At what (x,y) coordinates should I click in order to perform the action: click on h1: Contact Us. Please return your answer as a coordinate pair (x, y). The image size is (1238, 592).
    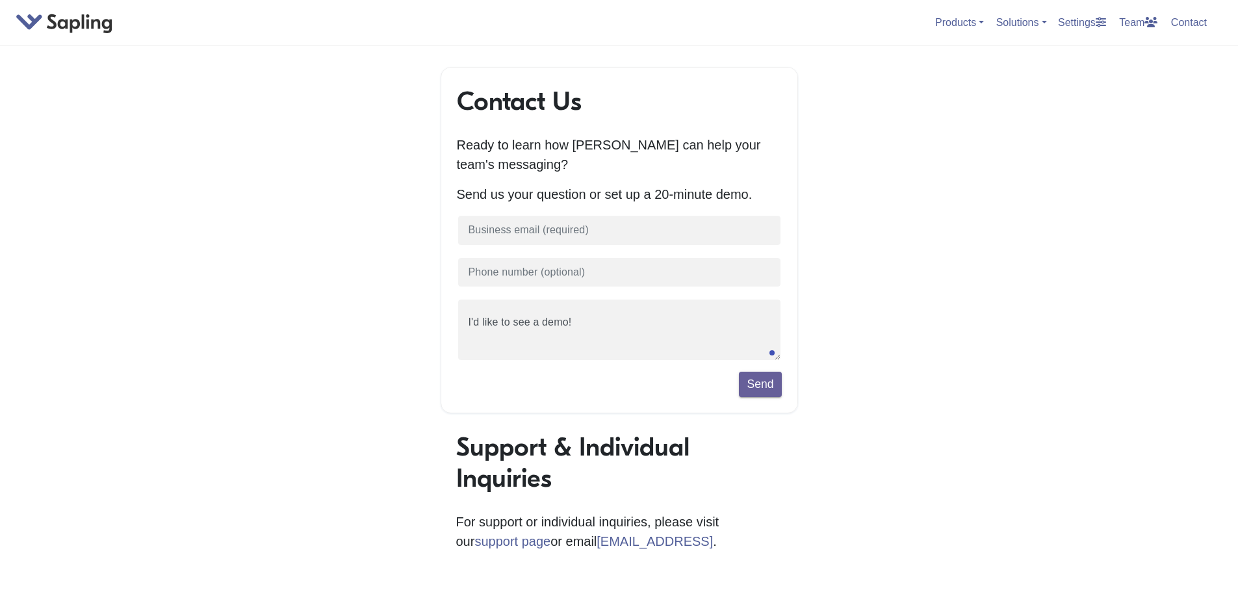
    Looking at the image, I should click on (620, 101).